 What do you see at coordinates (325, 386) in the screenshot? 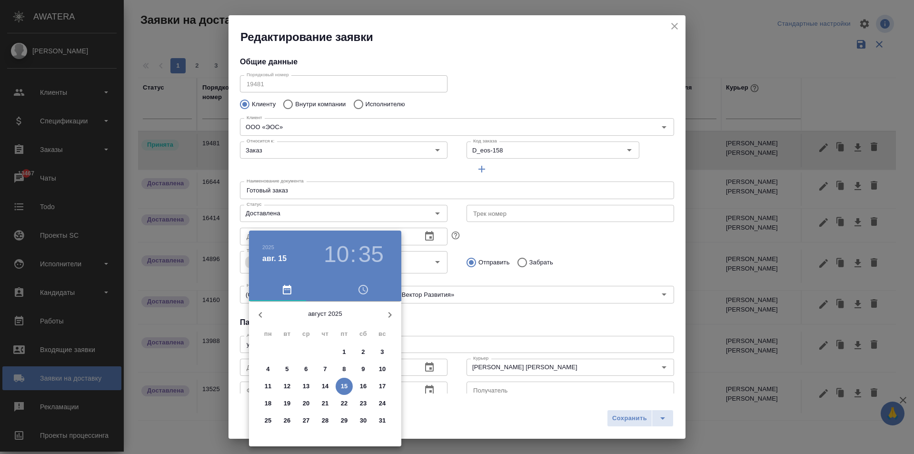
I see `button: 14` at bounding box center [325, 386].